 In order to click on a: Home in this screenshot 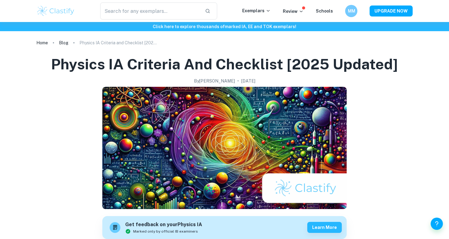, I will do `click(42, 43)`.